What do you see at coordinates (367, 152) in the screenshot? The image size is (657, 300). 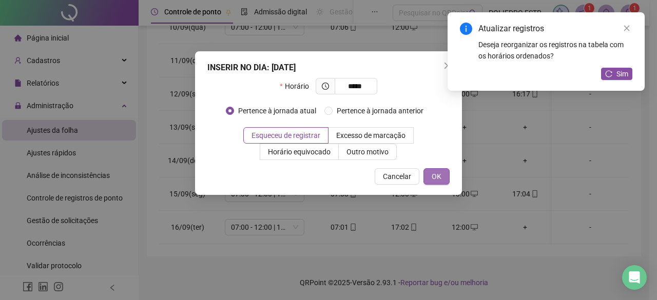 I see `span: Outro motivo` at bounding box center [367, 152].